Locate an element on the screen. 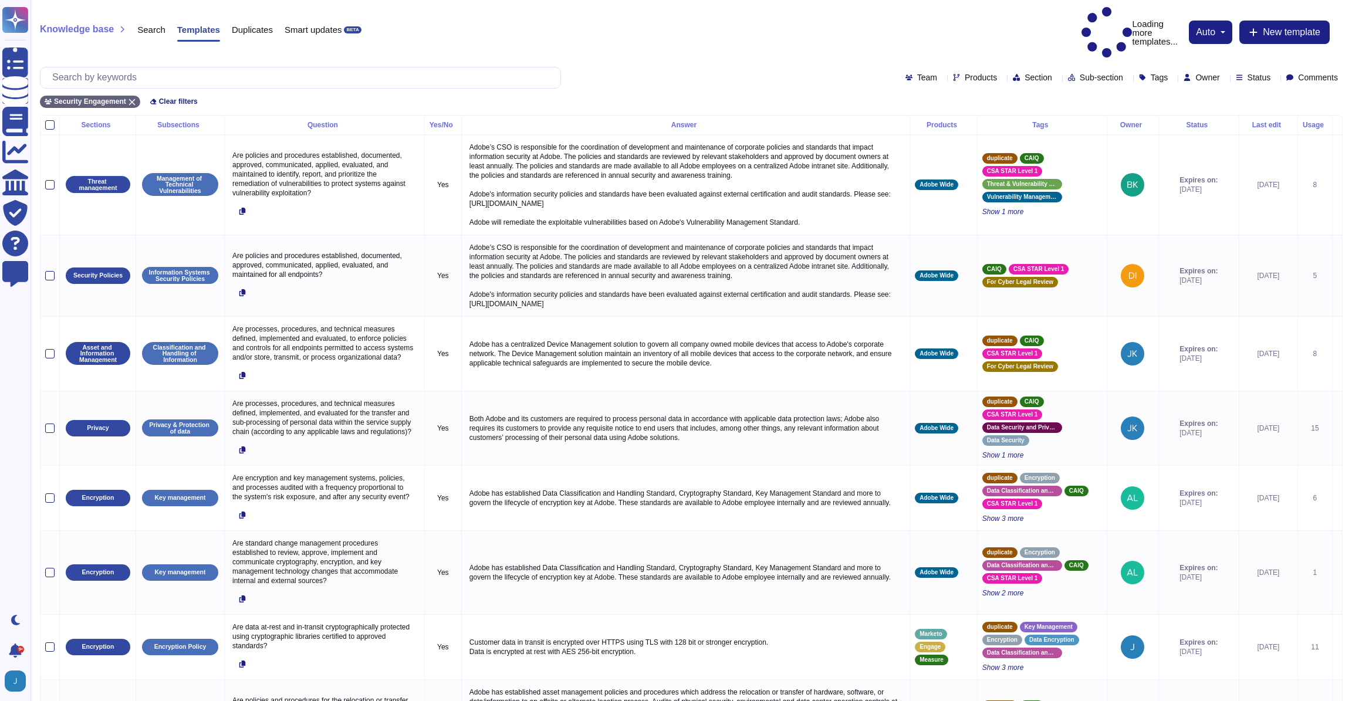 Image resolution: width=1352 pixels, height=701 pixels. p: Encryption Policy is located at coordinates (180, 647).